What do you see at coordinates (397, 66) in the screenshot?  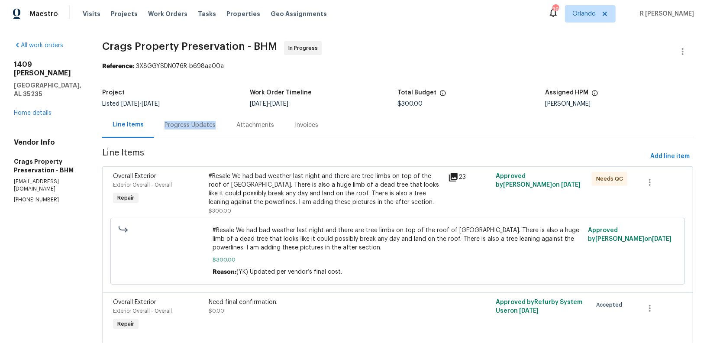 I see `div: 3X8GGYSDN076R-b698aa00a` at bounding box center [397, 66].